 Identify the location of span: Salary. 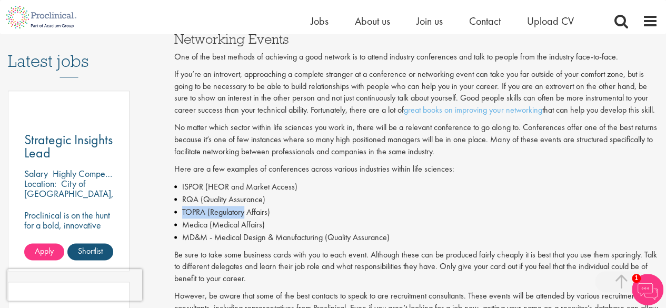
(36, 173).